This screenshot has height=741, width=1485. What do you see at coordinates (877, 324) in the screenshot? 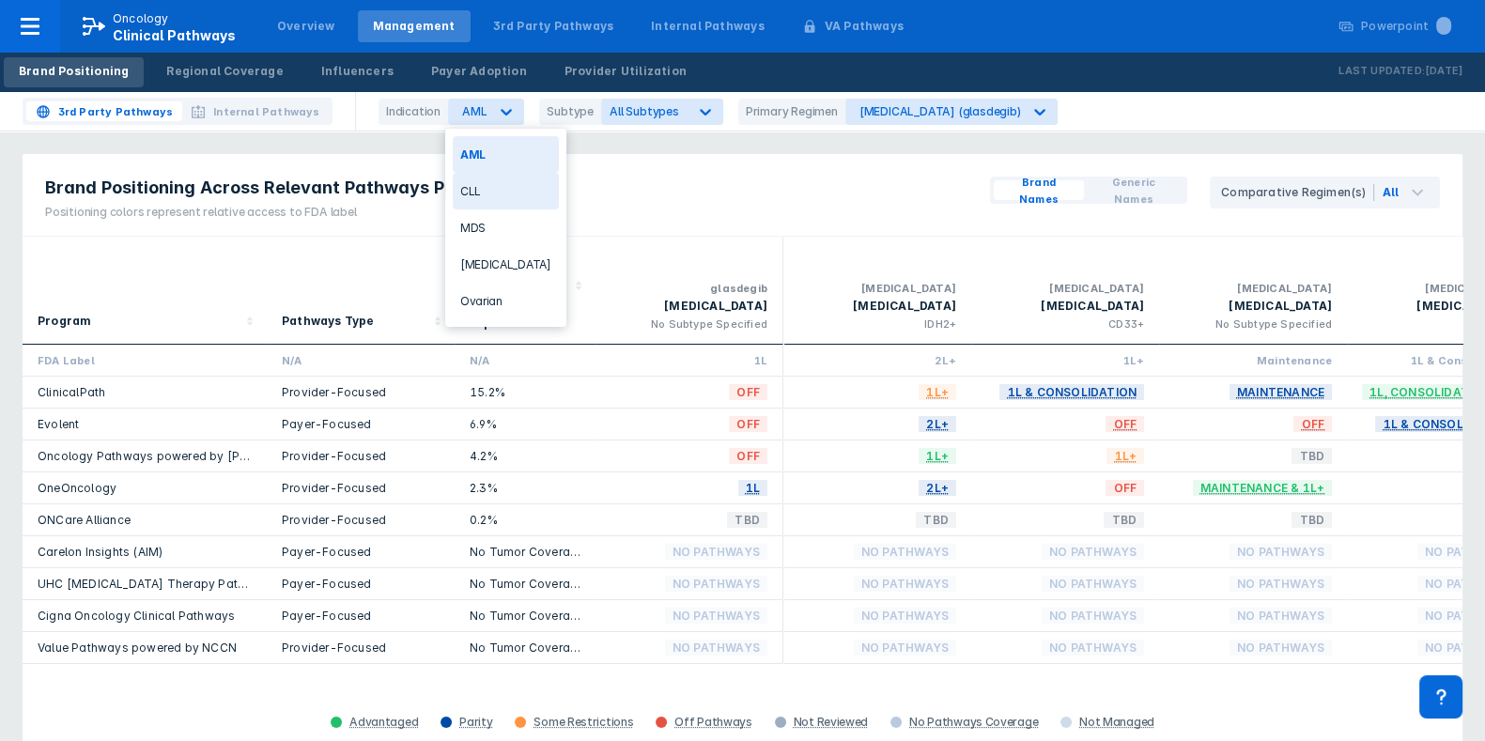
I see `div: IDH2+` at bounding box center [877, 324].